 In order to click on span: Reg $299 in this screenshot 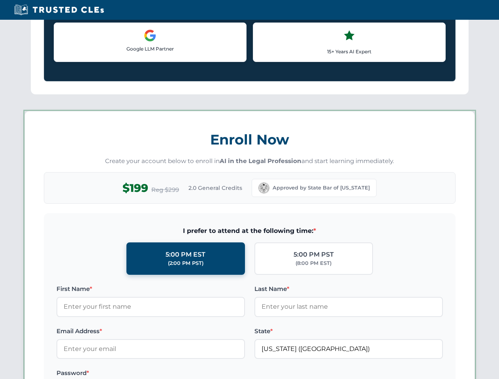, I will do `click(165, 190)`.